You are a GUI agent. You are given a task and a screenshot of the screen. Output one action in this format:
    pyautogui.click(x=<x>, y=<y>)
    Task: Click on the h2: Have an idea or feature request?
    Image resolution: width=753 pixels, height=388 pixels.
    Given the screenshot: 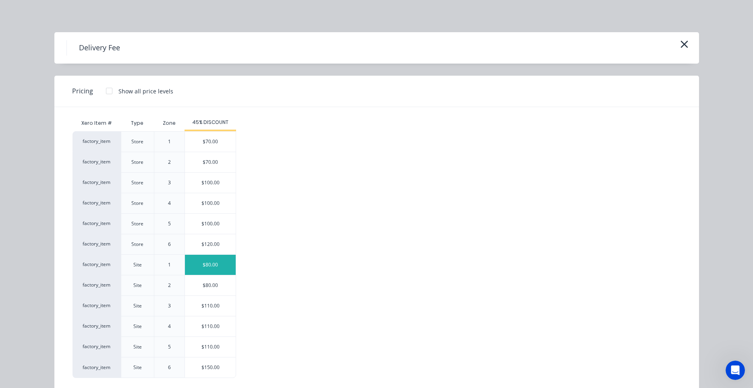 What is the action you would take?
    pyautogui.click(x=81, y=141)
    